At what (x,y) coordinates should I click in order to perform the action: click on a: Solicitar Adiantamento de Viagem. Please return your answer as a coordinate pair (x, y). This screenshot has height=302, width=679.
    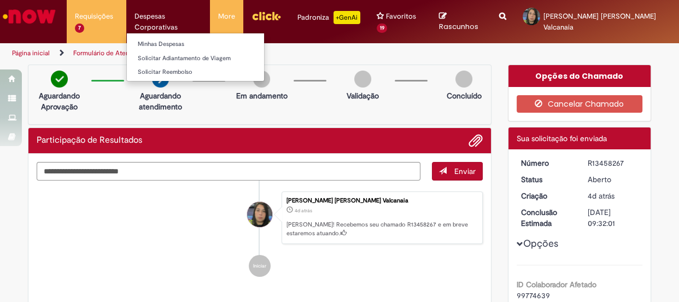
    Looking at the image, I should click on (195, 58).